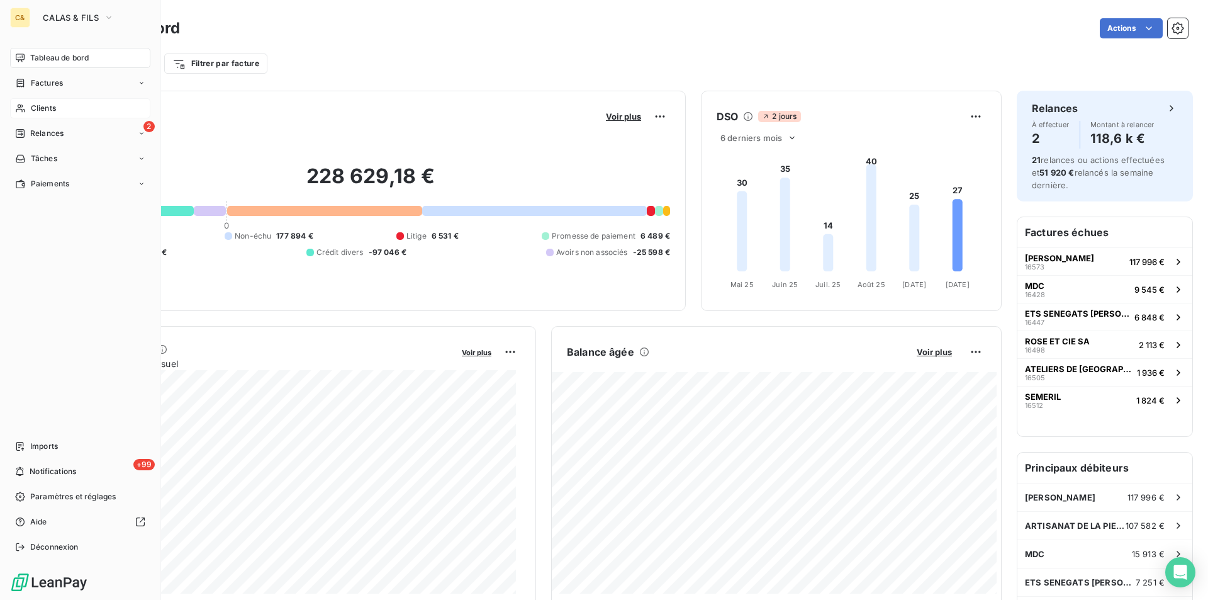 The width and height of the screenshot is (1208, 600). I want to click on span: Montant à relancer, so click(1122, 125).